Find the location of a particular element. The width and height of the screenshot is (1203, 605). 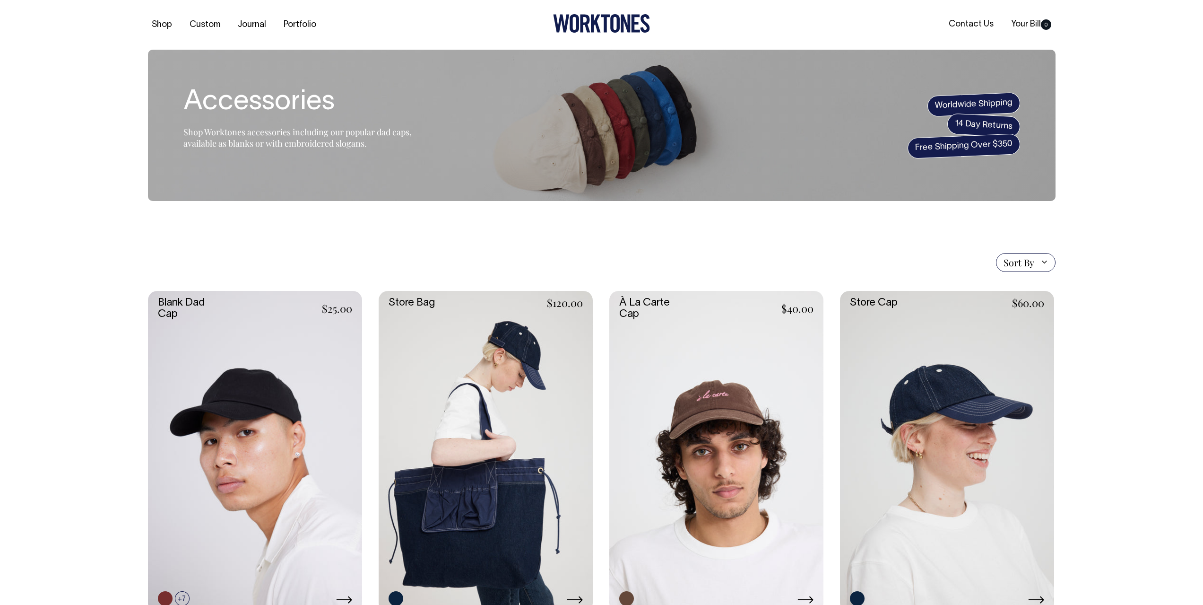

span: Free Shipping Over $350 is located at coordinates (964, 146).